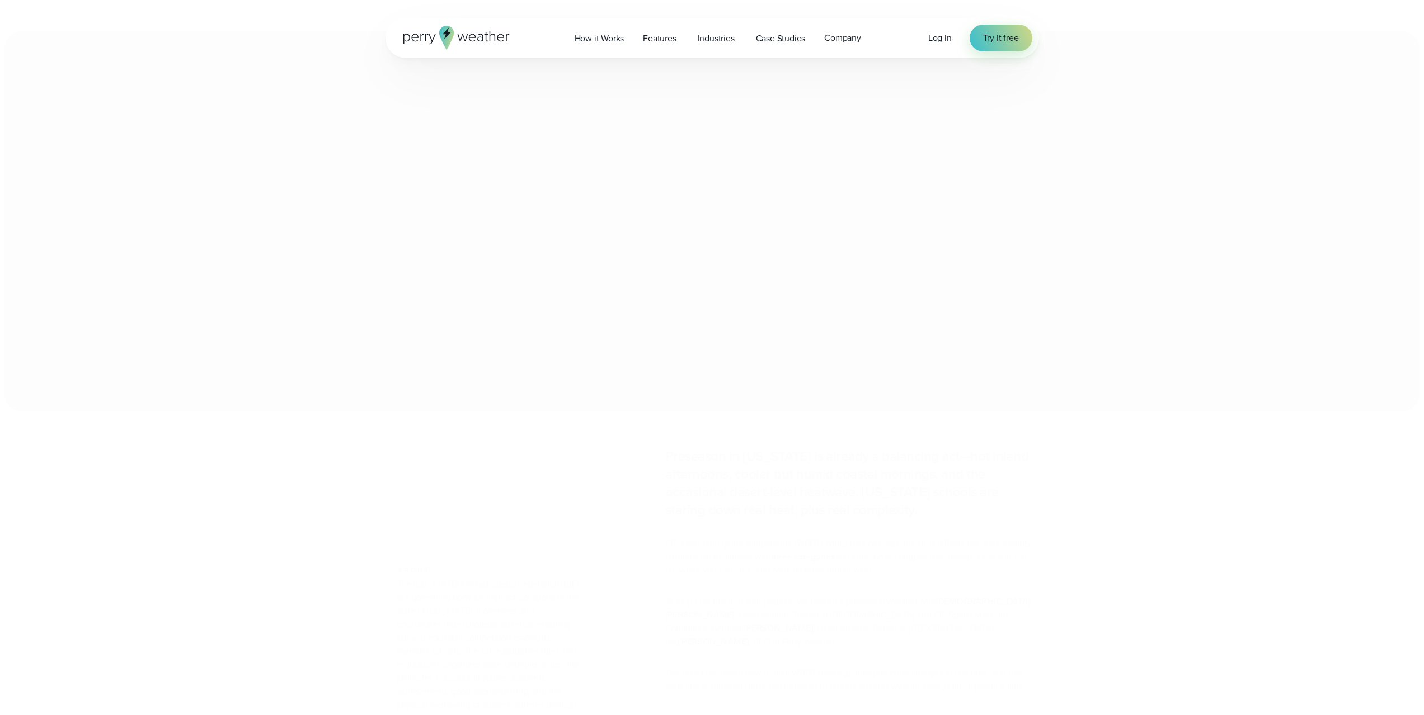  Describe the element at coordinates (599, 38) in the screenshot. I see `a: How it Works` at that location.